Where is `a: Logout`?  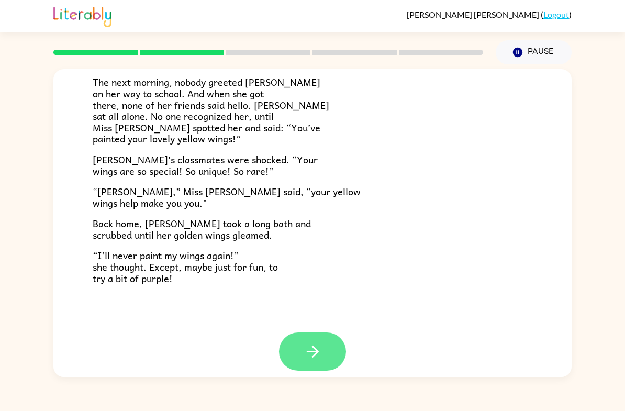
a: Logout is located at coordinates (556, 14).